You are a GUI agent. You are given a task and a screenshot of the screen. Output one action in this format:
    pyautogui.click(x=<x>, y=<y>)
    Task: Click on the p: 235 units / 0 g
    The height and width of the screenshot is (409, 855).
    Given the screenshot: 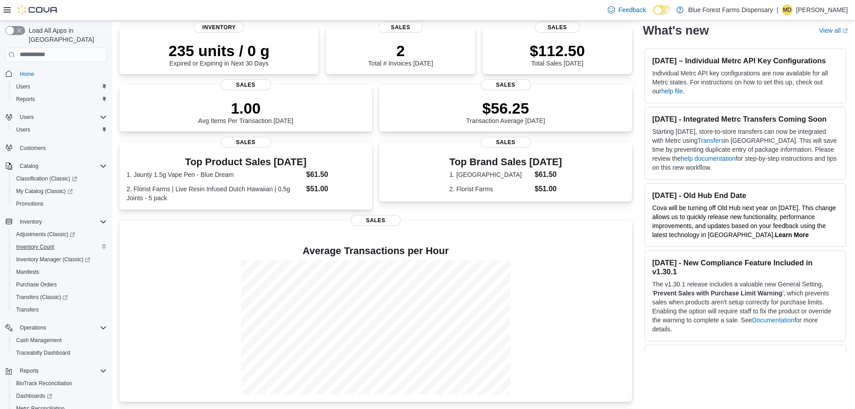 What is the action you would take?
    pyautogui.click(x=219, y=51)
    